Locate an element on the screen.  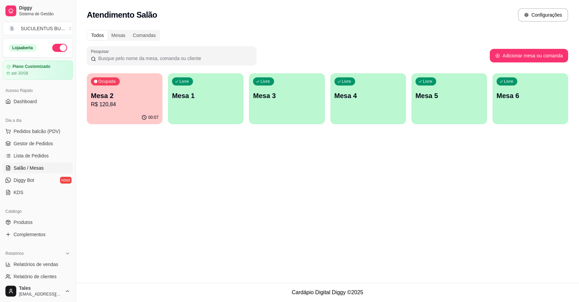
button: Adicionar mesa ou comanda is located at coordinates (529, 56).